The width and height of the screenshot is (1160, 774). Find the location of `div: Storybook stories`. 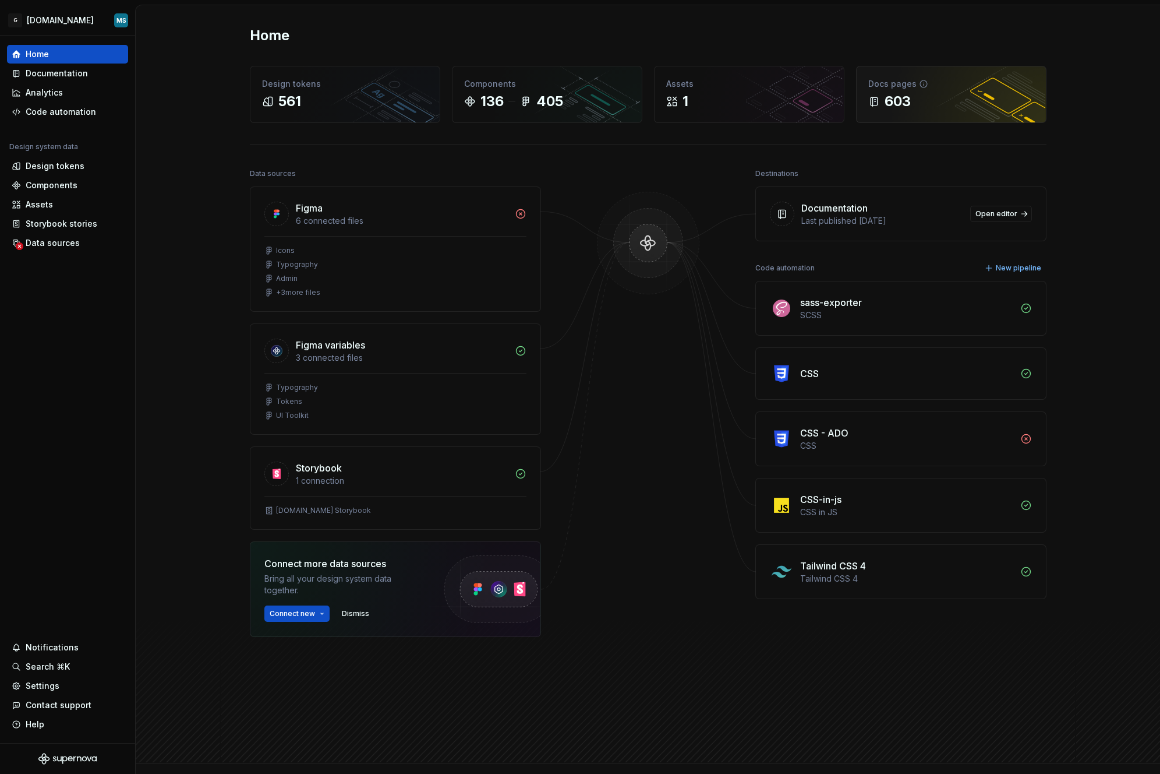

div: Storybook stories is located at coordinates (61, 224).